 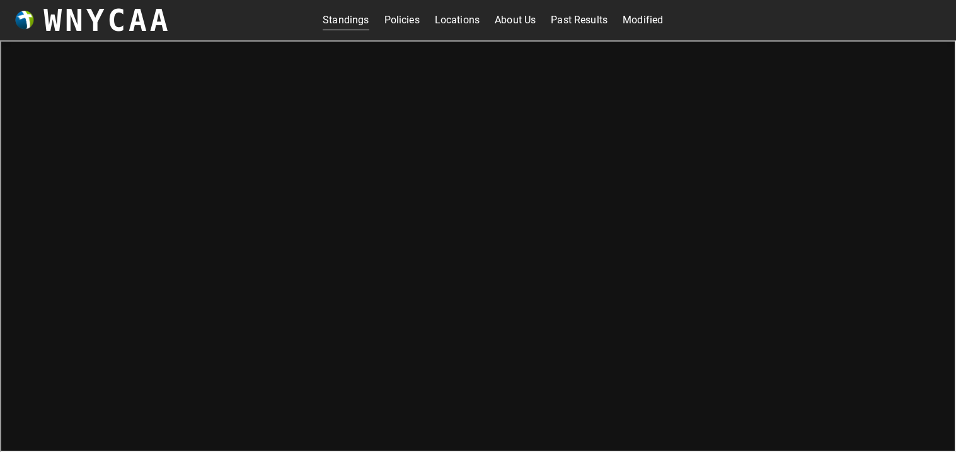 I want to click on a: About Us, so click(x=515, y=20).